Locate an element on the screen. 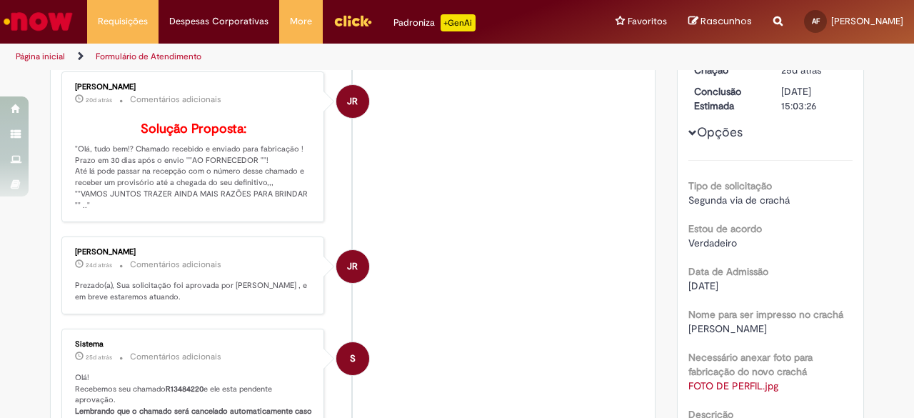 The height and width of the screenshot is (418, 914). a: Formulário de Atendimento is located at coordinates (149, 56).